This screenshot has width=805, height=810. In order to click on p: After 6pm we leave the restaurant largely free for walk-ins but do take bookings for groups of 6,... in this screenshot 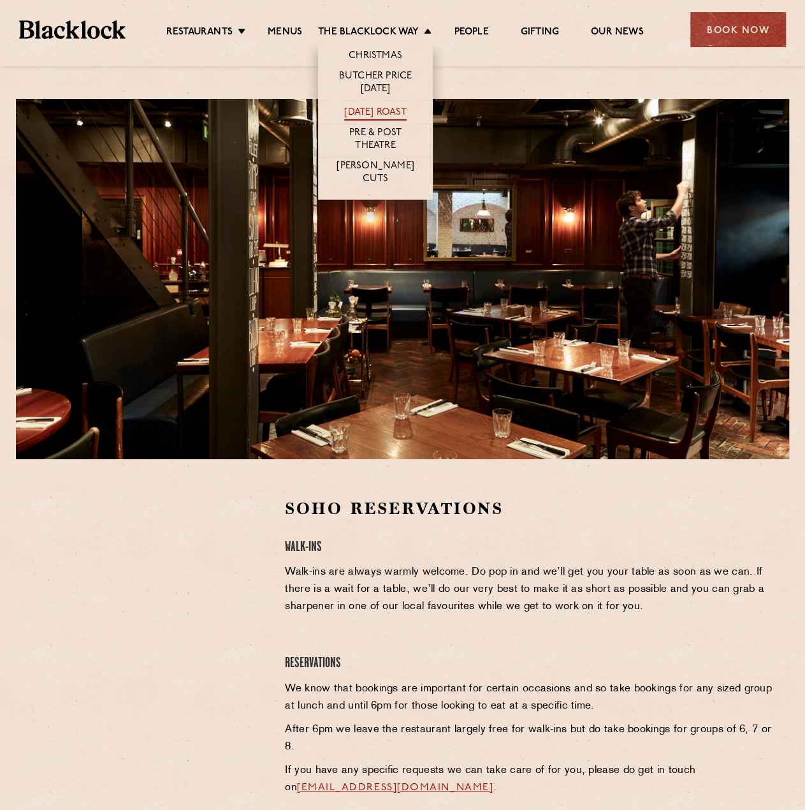, I will do `click(529, 738)`.